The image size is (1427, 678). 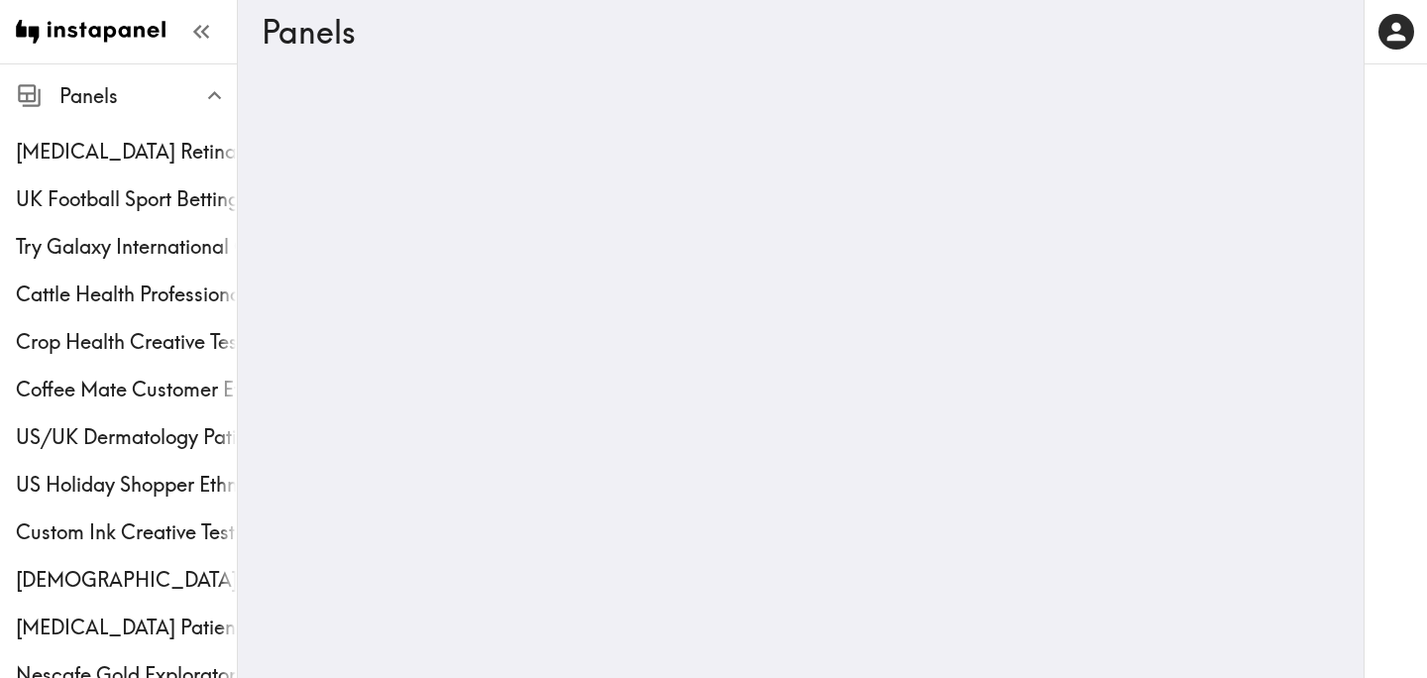 I want to click on div: Try Galaxy International Consumer Exploratory, so click(x=126, y=247).